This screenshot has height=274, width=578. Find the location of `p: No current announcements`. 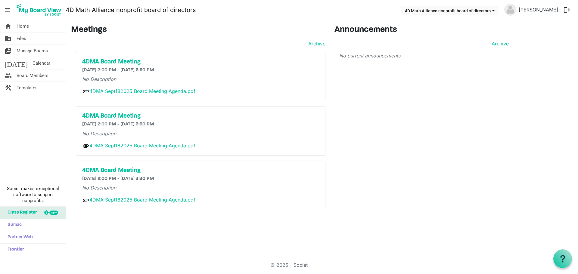

p: No current announcements is located at coordinates (424, 56).